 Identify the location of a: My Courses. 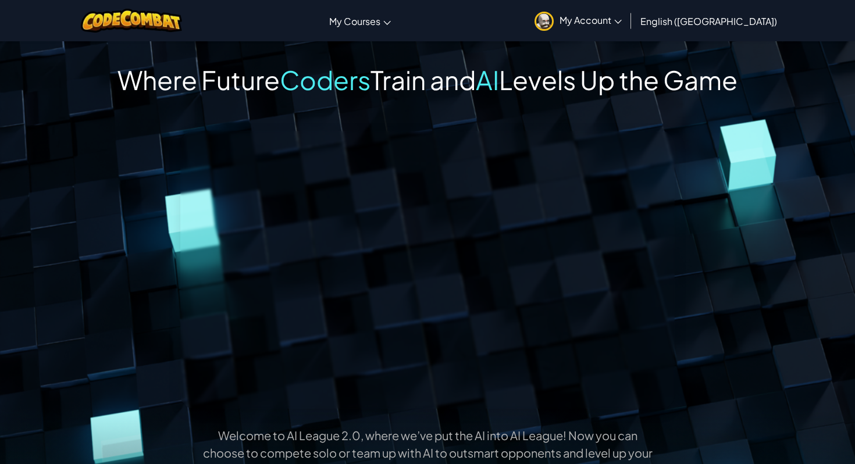
(360, 21).